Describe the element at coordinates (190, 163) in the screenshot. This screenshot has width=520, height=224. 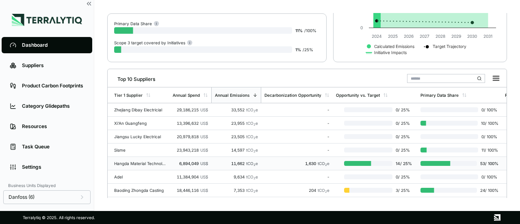
I see `div: 6,894,049` at that location.